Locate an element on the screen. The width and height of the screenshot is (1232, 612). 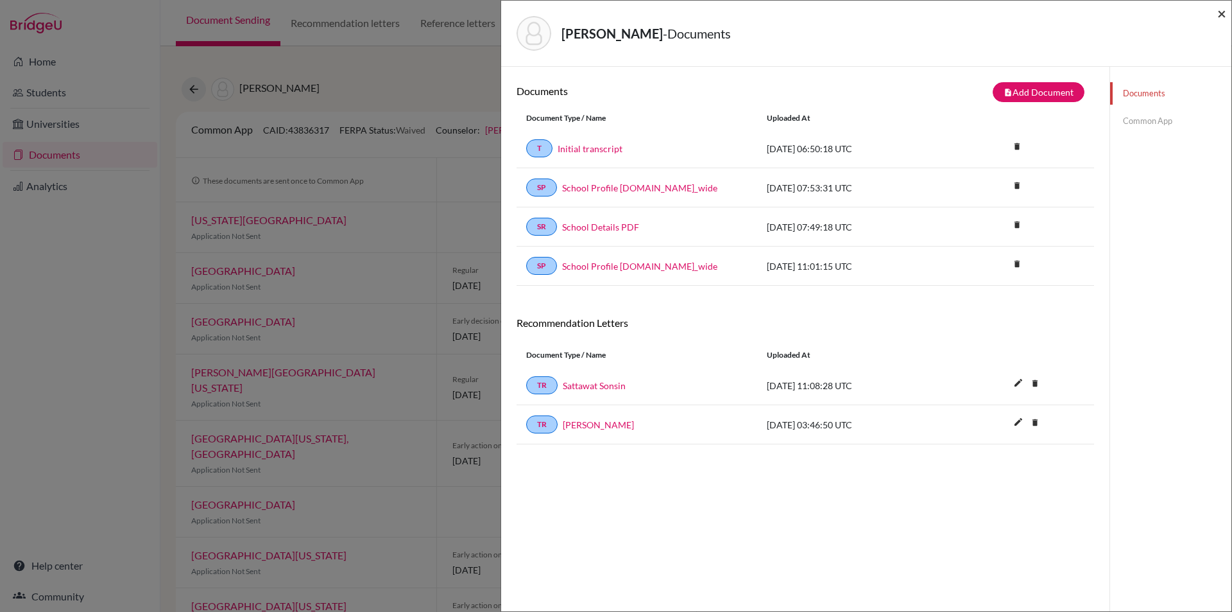
a: Common App is located at coordinates (1171, 121).